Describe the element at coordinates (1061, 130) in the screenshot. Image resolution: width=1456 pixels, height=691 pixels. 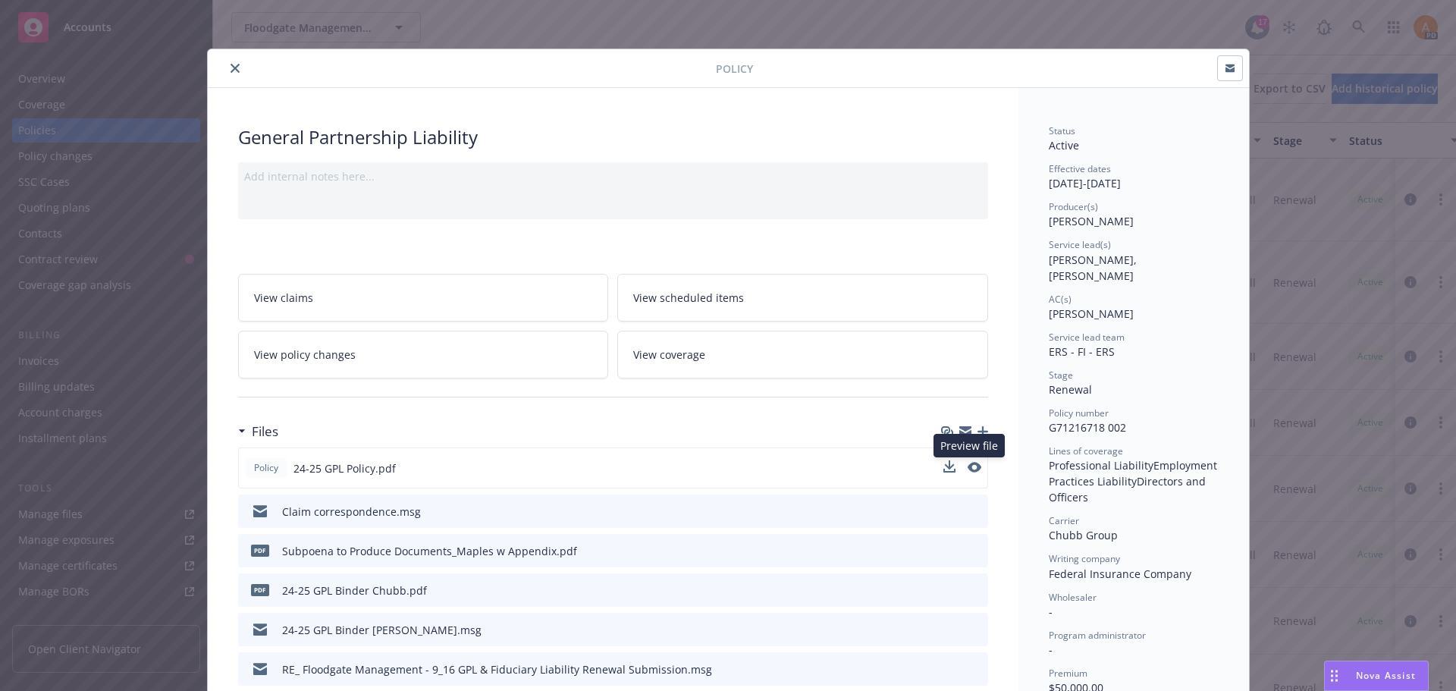
I see `span: Status` at that location.